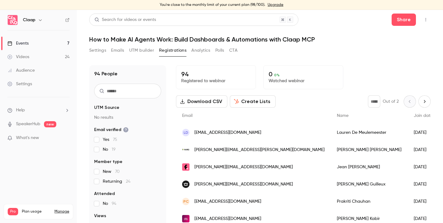 Image resolution: width=443 pixels, height=223 pixels. What do you see at coordinates (186, 167) in the screenshot?
I see `img: figures.hr` at bounding box center [186, 167].